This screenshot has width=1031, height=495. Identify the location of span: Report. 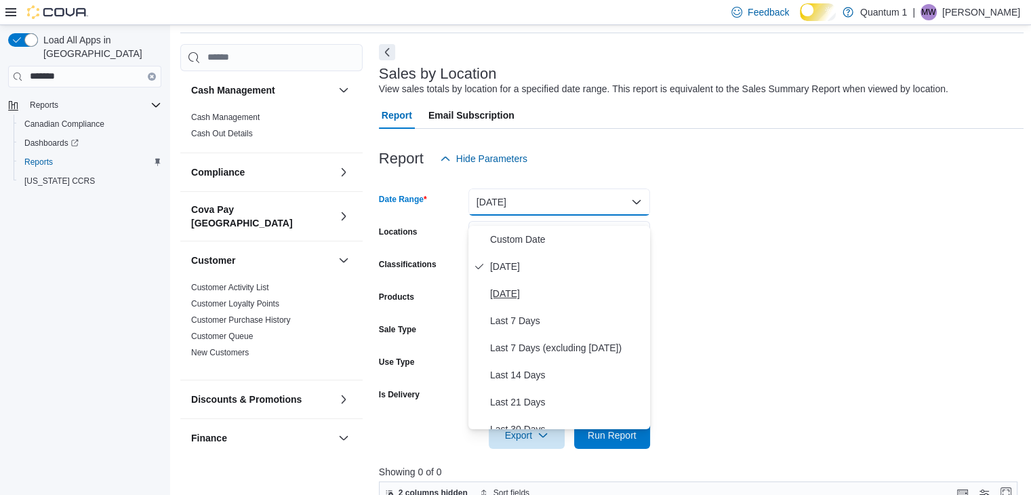
(396, 115).